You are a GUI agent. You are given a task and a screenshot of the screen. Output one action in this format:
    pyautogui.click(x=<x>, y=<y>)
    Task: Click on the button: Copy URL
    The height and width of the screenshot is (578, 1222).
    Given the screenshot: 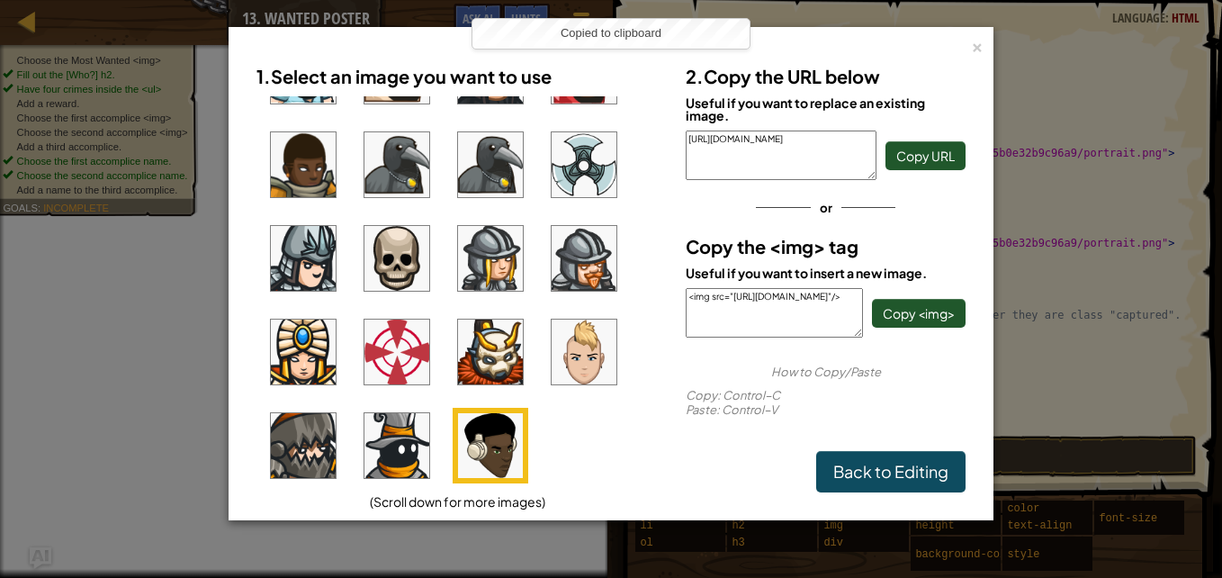 What is the action you would take?
    pyautogui.click(x=925, y=156)
    